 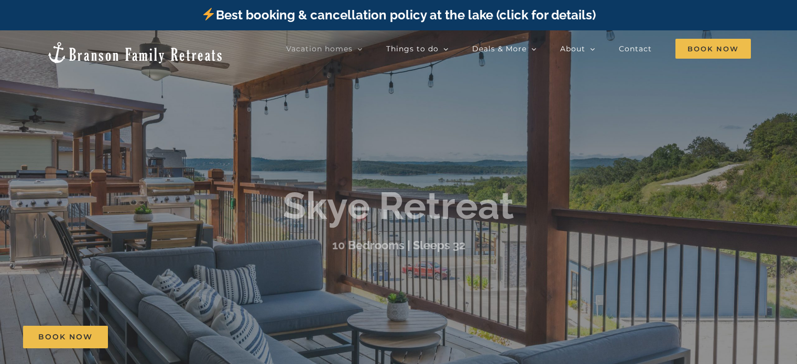 I want to click on span: Vacation homes, so click(x=319, y=49).